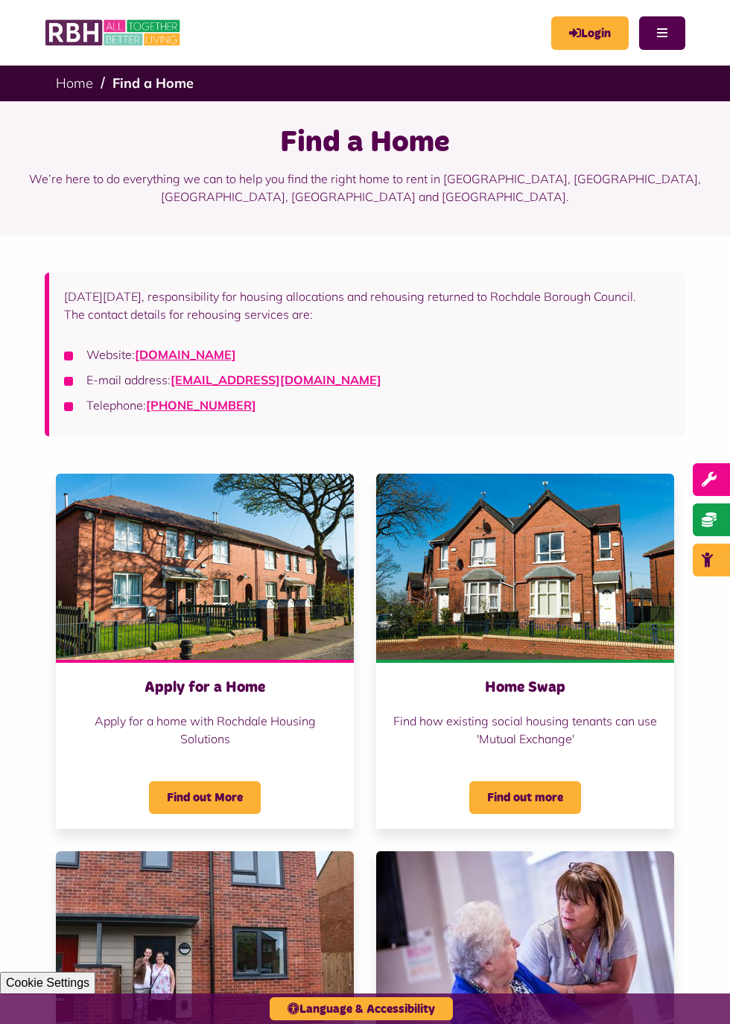  I want to click on h1: Find a Home, so click(365, 143).